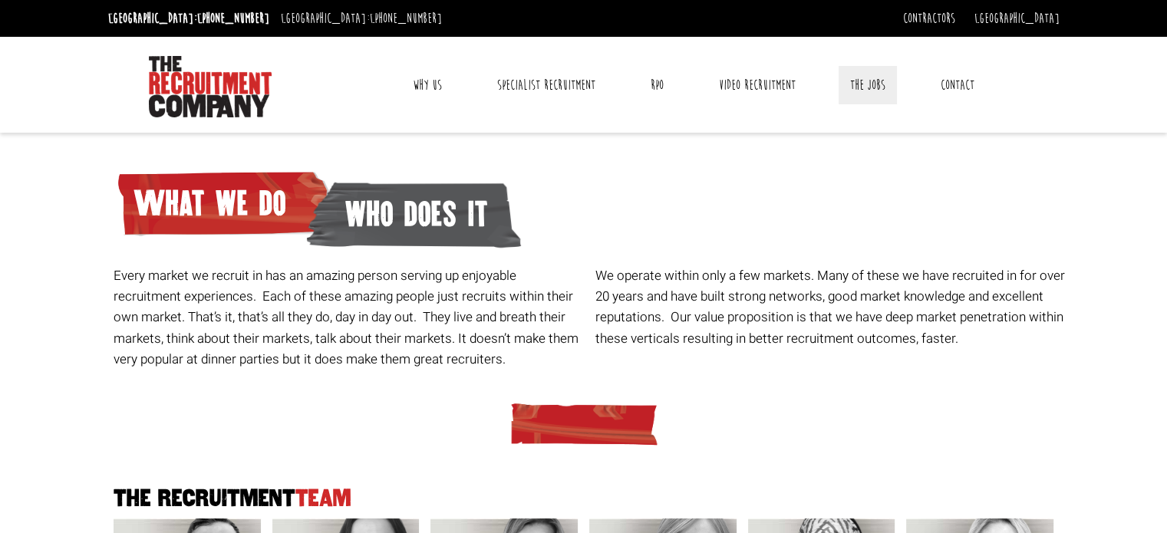 Image resolution: width=1167 pixels, height=533 pixels. I want to click on a: Why Us, so click(427, 85).